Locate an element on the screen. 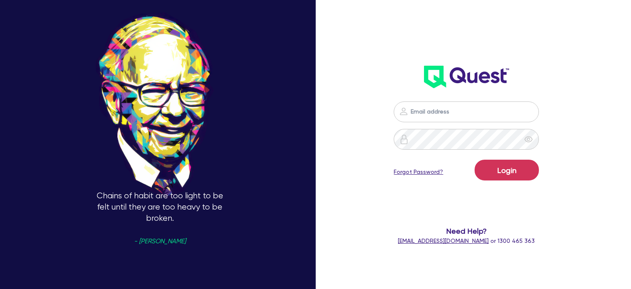 The image size is (631, 289). span: Need Help? is located at coordinates (467, 230).